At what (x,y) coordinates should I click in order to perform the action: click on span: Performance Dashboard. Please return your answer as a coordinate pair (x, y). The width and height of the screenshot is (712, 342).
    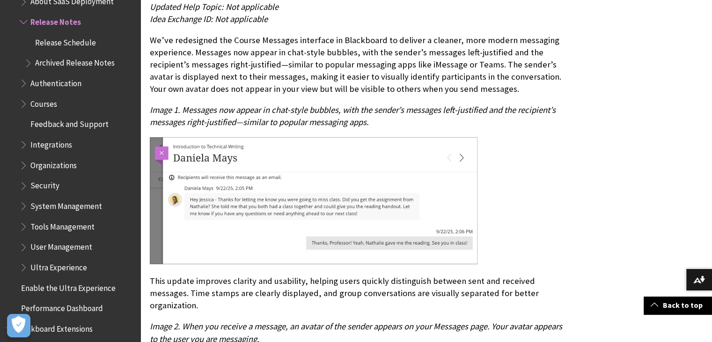
    Looking at the image, I should click on (62, 306).